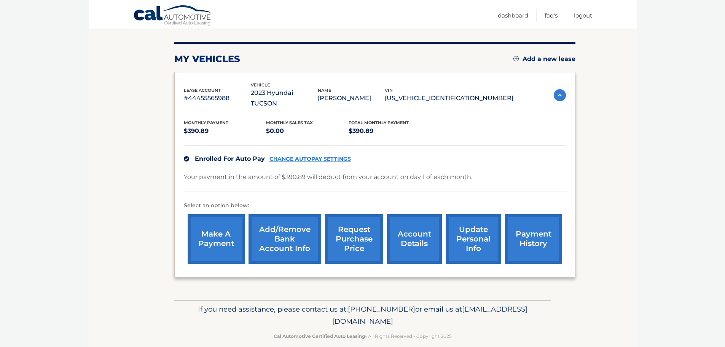 This screenshot has height=347, width=725. What do you see at coordinates (516, 59) in the screenshot?
I see `img: add.svg` at bounding box center [516, 59].